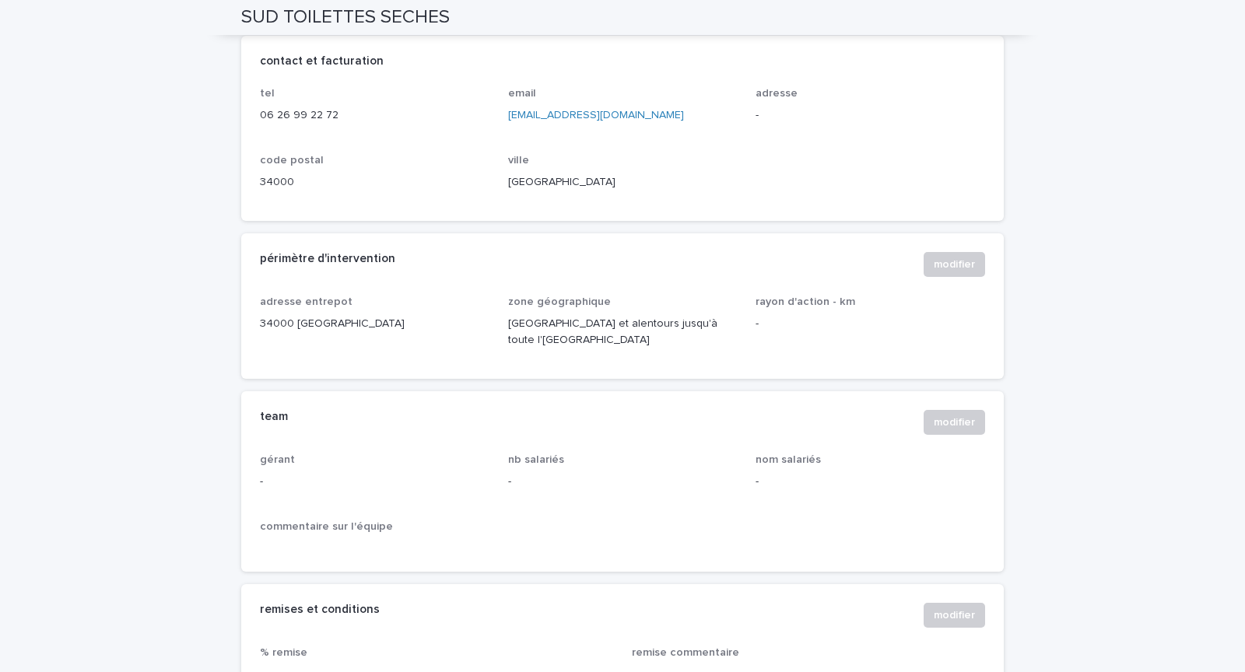  Describe the element at coordinates (283, 653) in the screenshot. I see `span: % remise` at that location.